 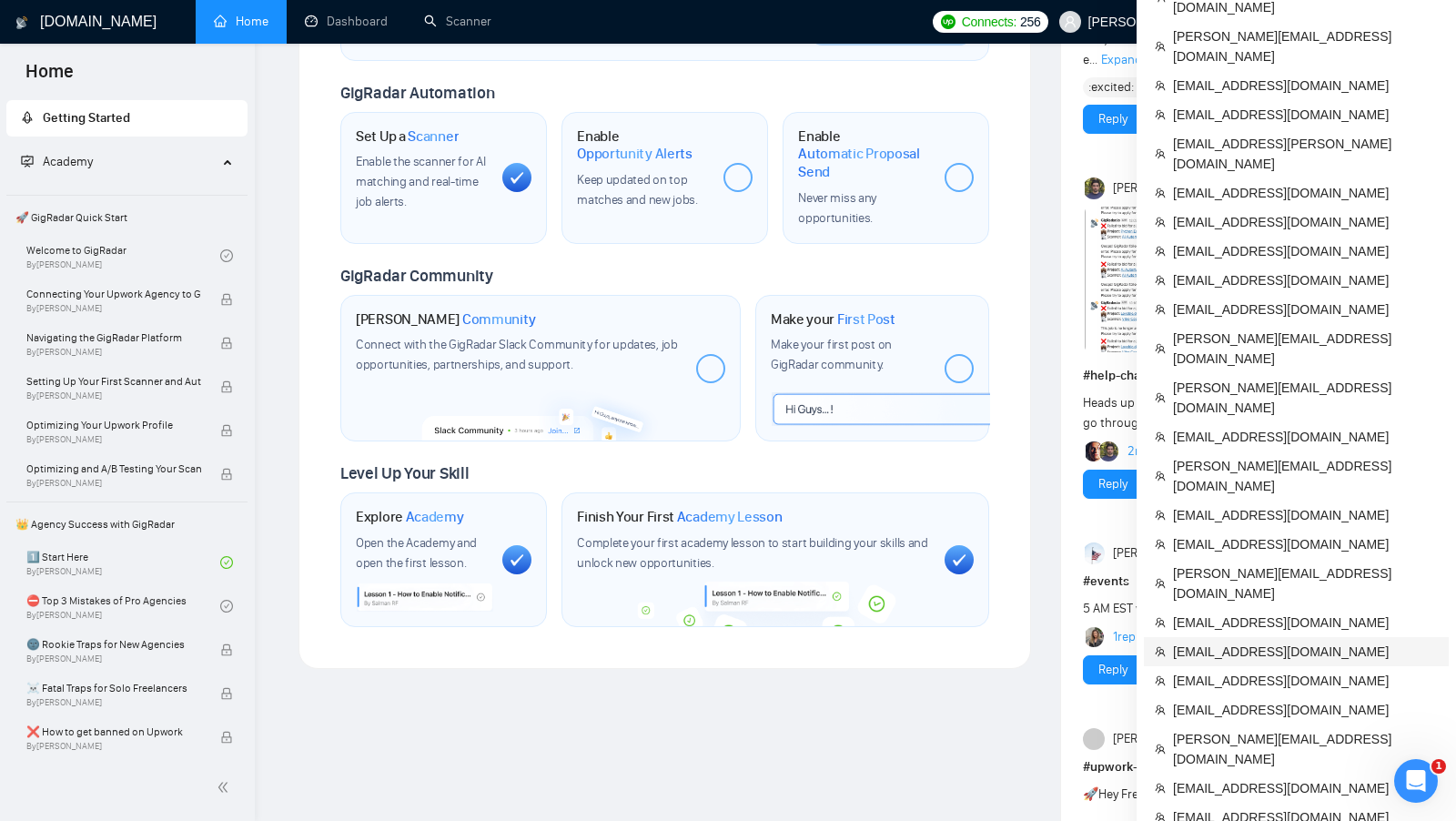 I want to click on p: Using Auto Bidder, so click(x=171, y=453).